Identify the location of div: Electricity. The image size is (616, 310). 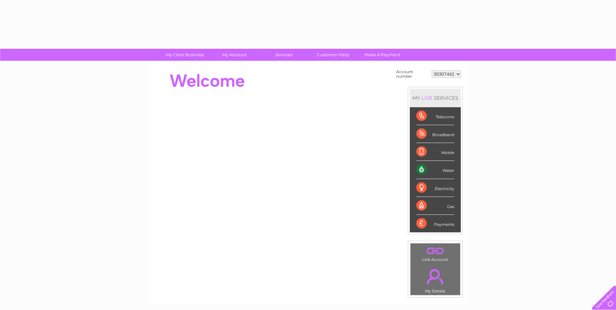
(435, 188).